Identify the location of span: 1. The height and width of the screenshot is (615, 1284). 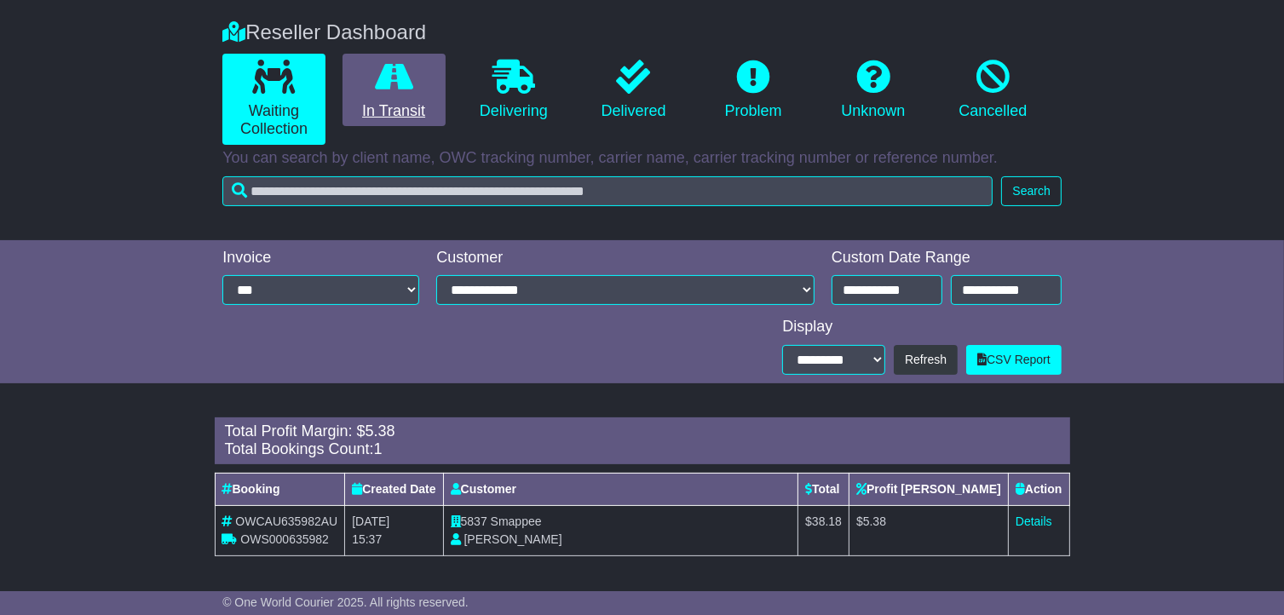
(378, 449).